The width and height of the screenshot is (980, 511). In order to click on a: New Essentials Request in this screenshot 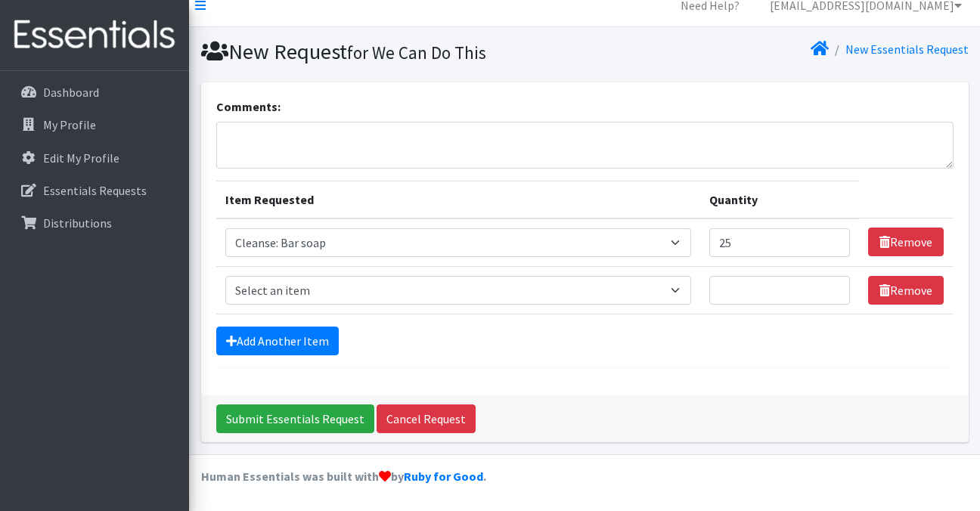, I will do `click(906, 49)`.